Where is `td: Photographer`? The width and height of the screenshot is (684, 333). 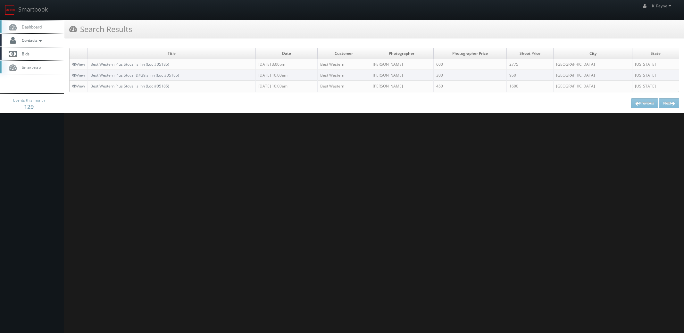
td: Photographer is located at coordinates (401, 54).